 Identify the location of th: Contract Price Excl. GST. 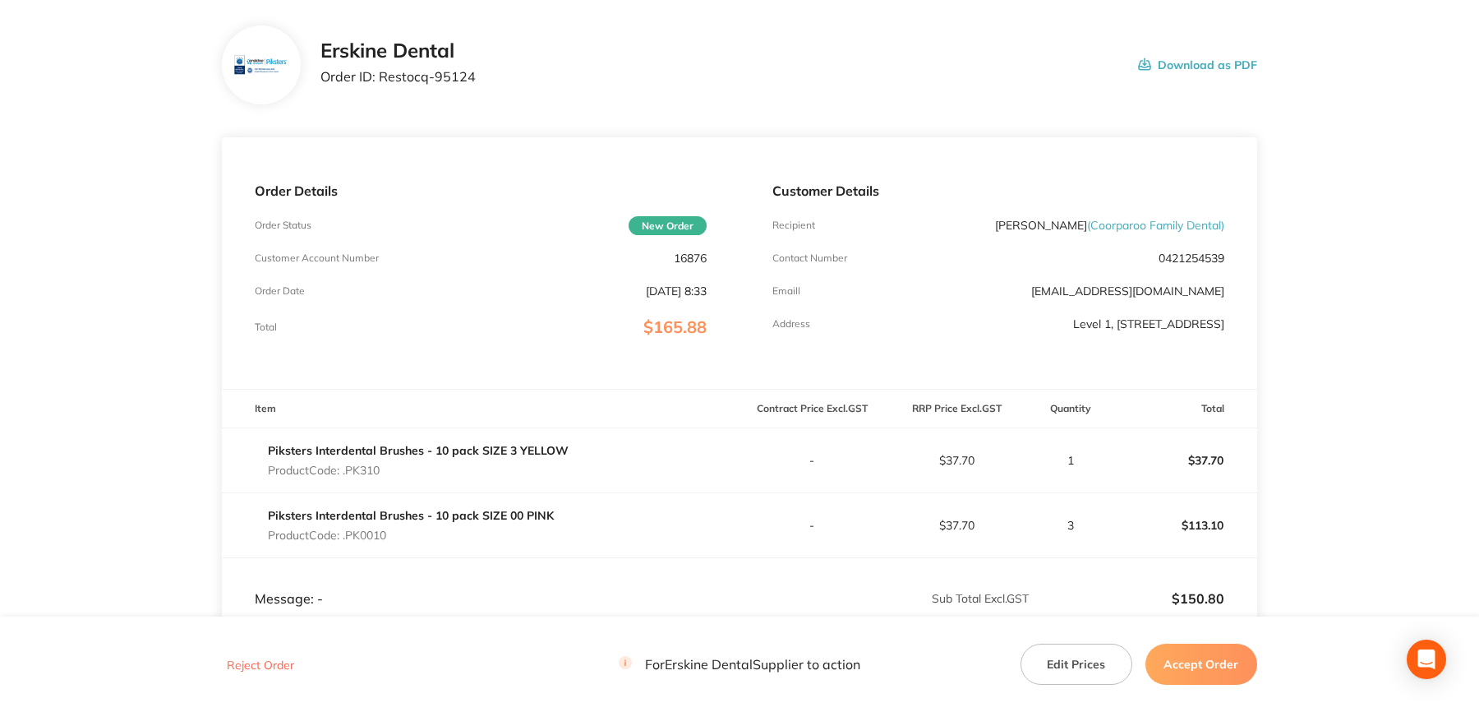
(812, 408).